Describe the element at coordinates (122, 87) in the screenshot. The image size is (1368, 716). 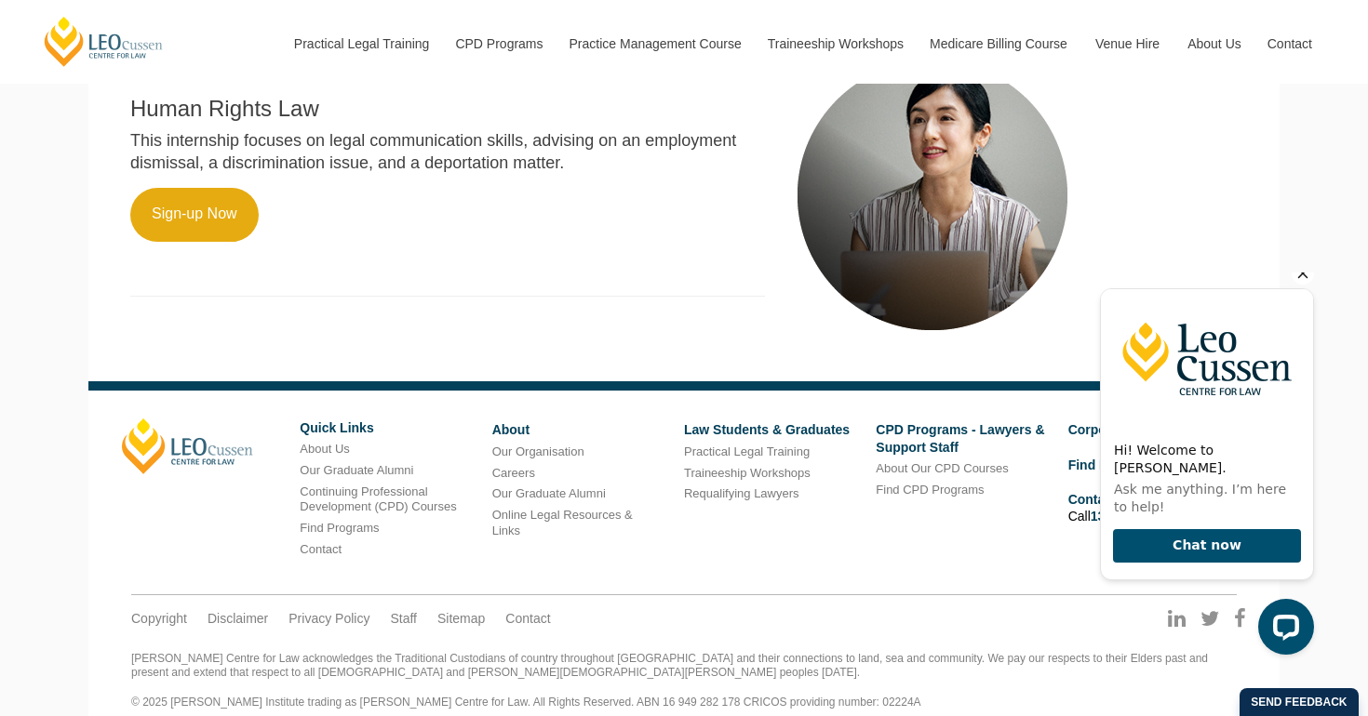
I see `img: Leo Cussen Centre for Law Logo` at that location.